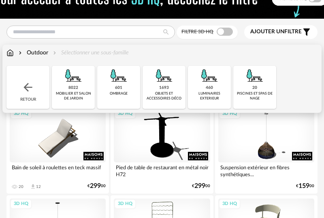 This screenshot has width=324, height=218. Describe the element at coordinates (28, 87) in the screenshot. I see `img: svg+xml;base64,PHN2ZyB3aWR0aD0iMjQiIGhlaWdodD0iMjQiIHZpZXdCb3g9IjAgMCAyNCAyNCIgZmlsbD0ibm9uZSIgeG...` at that location.